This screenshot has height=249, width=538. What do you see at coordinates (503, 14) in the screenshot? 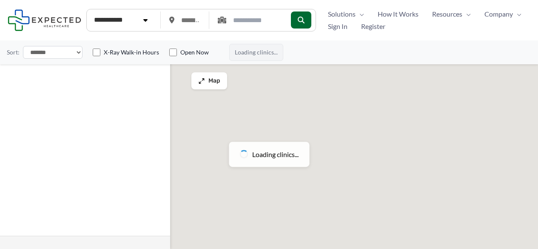
I see `a: CompanyMenu Toggle` at bounding box center [503, 14].